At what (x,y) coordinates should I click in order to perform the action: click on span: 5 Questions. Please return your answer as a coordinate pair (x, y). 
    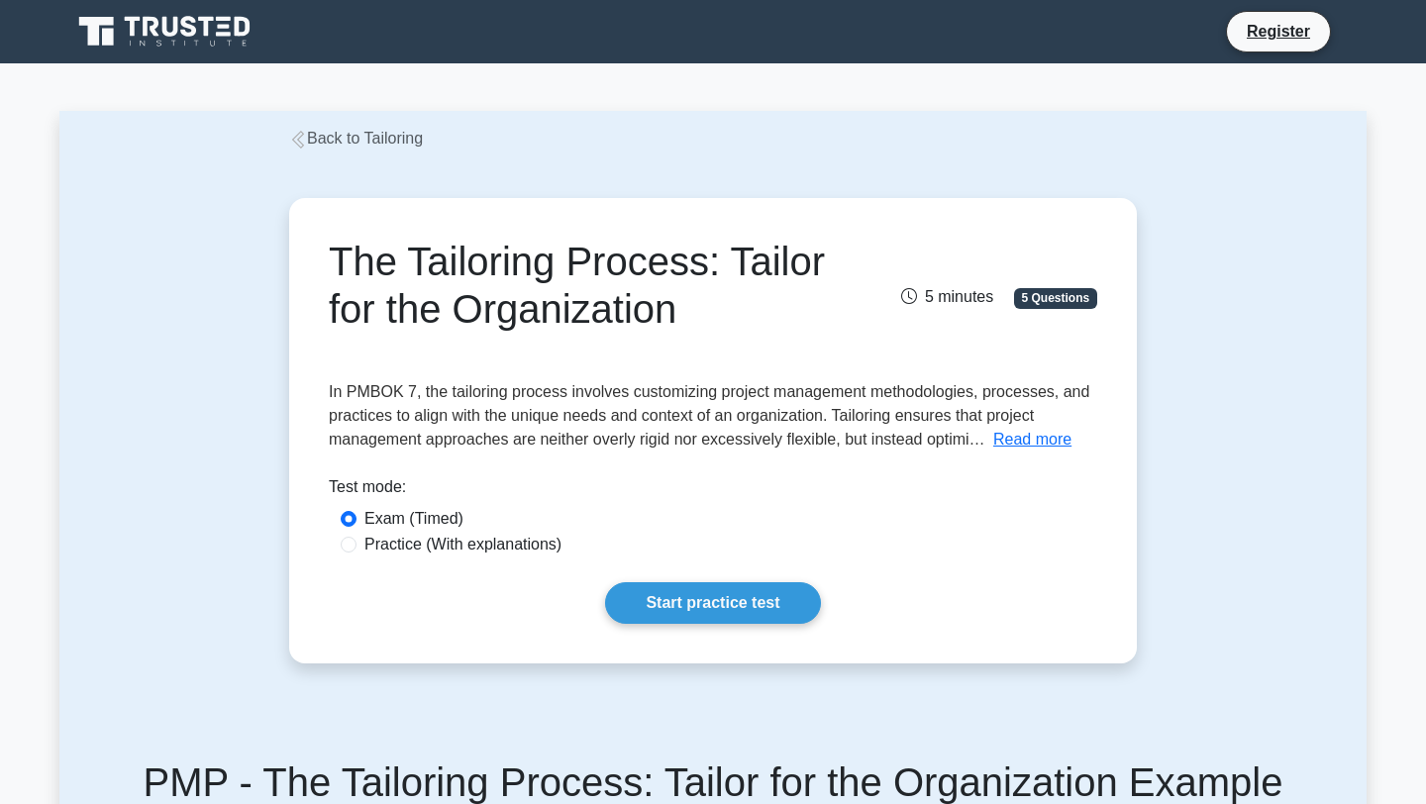
    Looking at the image, I should click on (1056, 298).